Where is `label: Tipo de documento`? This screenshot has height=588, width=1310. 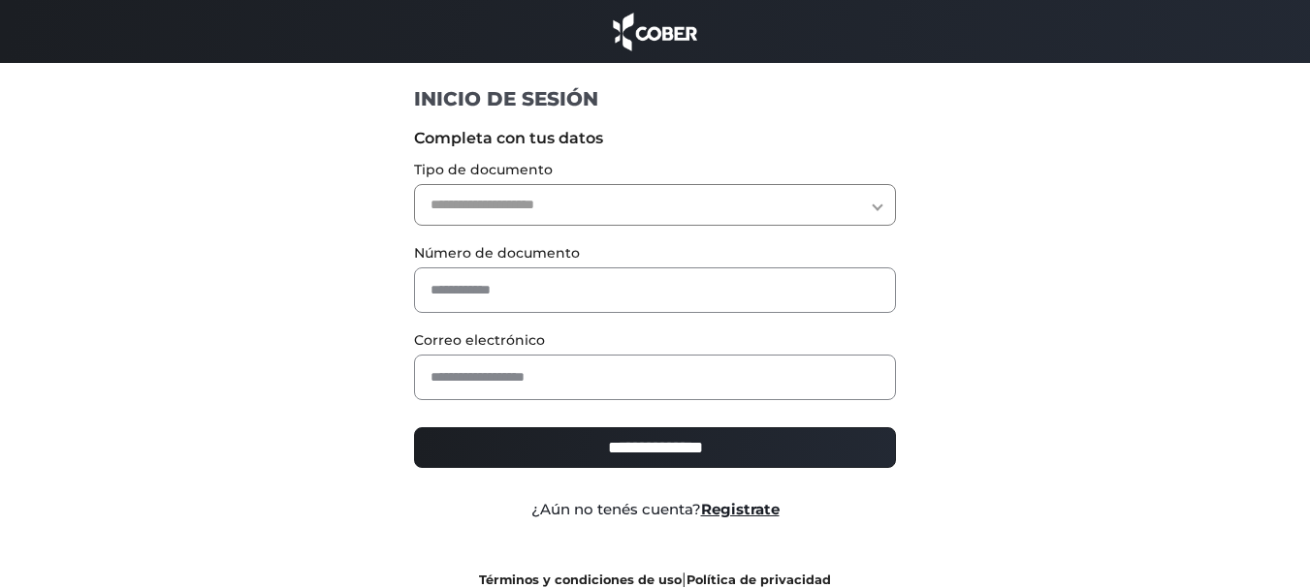 label: Tipo de documento is located at coordinates (654, 170).